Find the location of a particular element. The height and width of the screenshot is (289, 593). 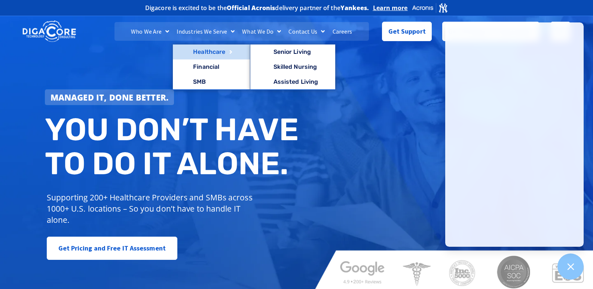

span: Get Support is located at coordinates (407, 31).